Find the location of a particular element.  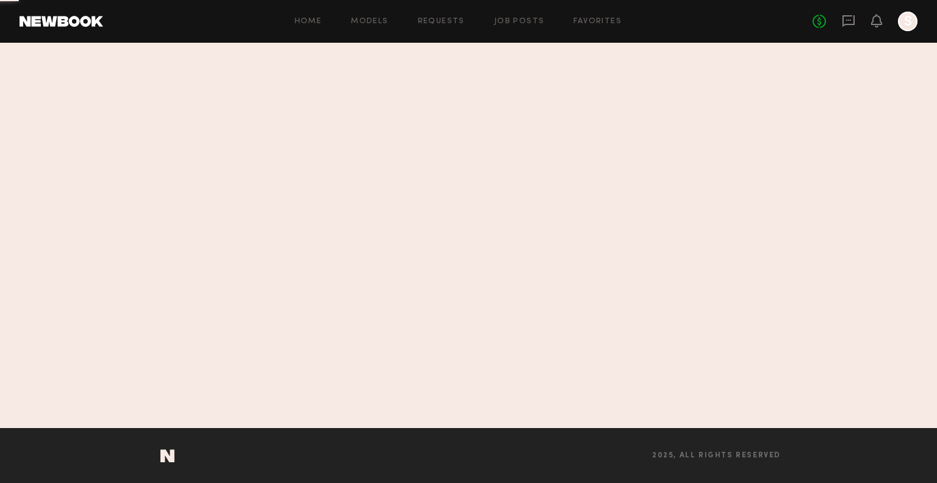

a: Models is located at coordinates (369, 21).